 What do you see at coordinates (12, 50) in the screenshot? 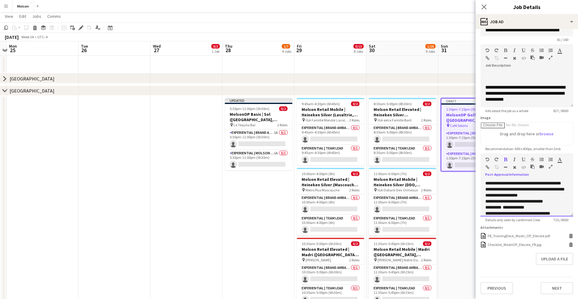
I see `span: 25` at bounding box center [12, 50].